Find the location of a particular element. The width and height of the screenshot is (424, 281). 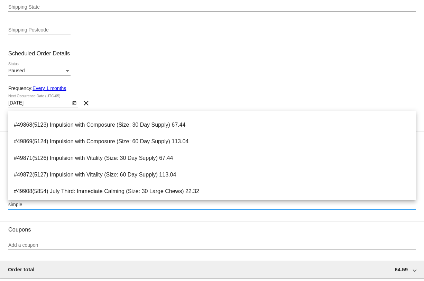

span: #49872(5127) Impulsion with Vitality (Size: 60 Day Supply) 113.04 is located at coordinates (212, 175).